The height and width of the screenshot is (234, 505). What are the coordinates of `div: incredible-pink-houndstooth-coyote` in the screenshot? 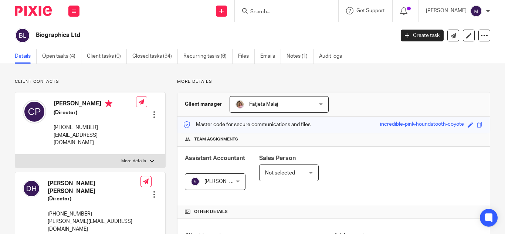 It's located at (422, 125).